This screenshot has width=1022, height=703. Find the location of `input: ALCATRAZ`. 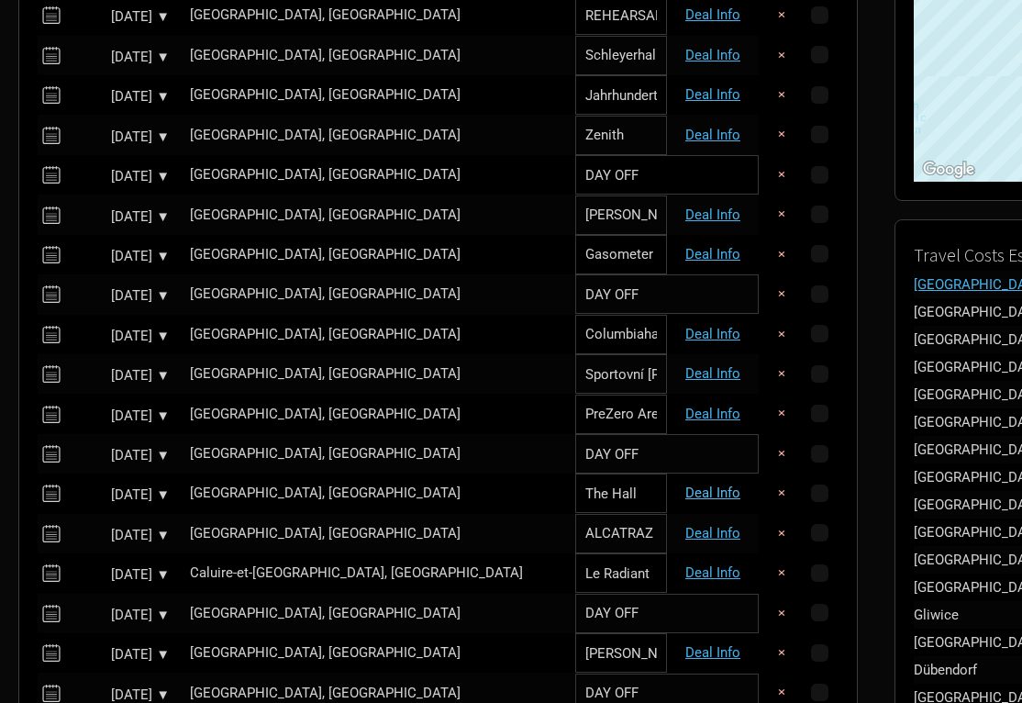

input: ALCATRAZ is located at coordinates (621, 533).